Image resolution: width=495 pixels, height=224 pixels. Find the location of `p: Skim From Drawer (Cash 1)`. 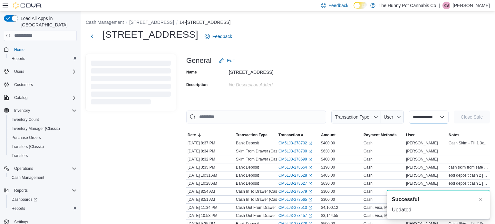

p: Skim From Drawer (Cash 1) is located at coordinates (260, 159).